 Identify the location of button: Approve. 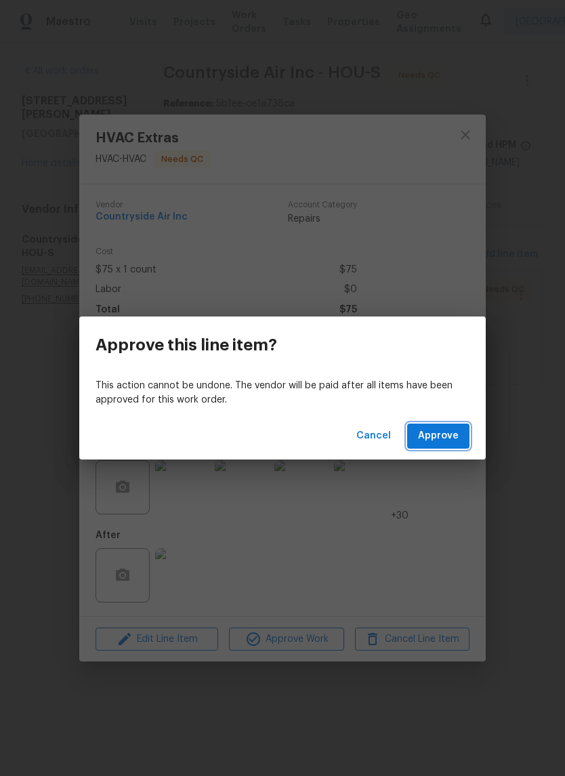
(439, 436).